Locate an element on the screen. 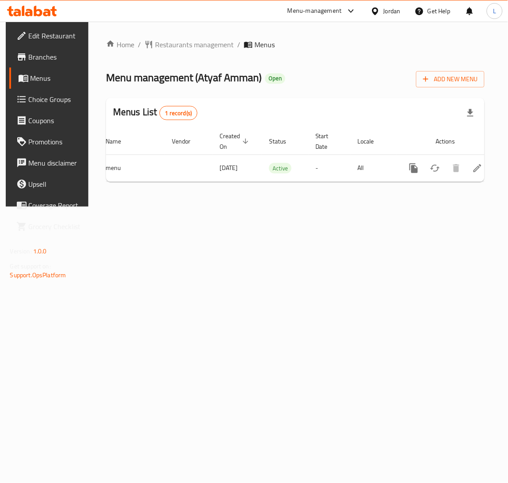 The image size is (508, 483). span: Choice Groups is located at coordinates (56, 99).